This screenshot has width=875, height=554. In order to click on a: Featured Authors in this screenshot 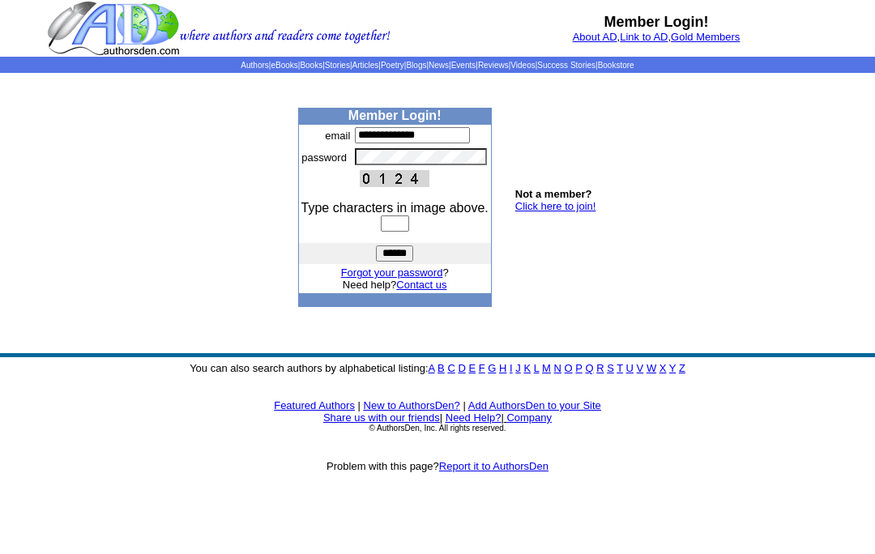, I will do `click(314, 405)`.